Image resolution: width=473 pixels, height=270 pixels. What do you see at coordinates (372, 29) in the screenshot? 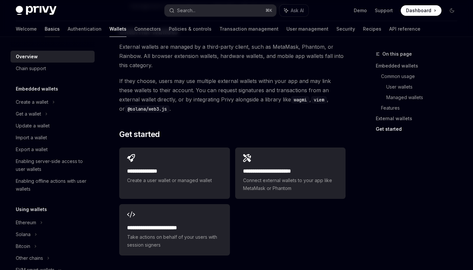
I see `a: Recipes` at bounding box center [372, 29].